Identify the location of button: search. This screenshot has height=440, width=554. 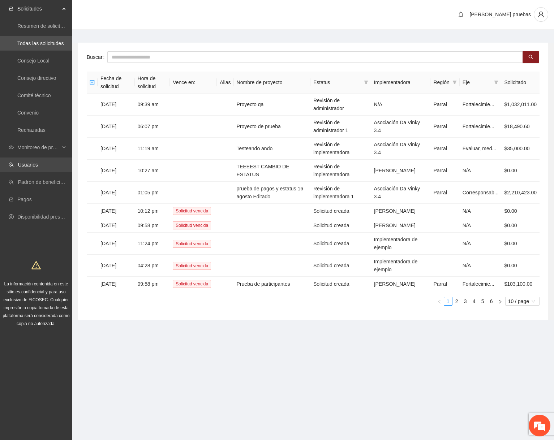
(531, 57).